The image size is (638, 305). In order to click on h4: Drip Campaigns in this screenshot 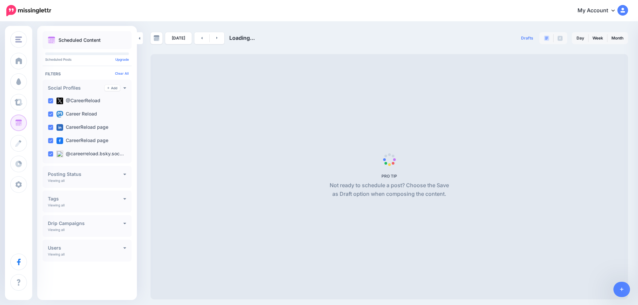, I will do `click(85, 224)`.